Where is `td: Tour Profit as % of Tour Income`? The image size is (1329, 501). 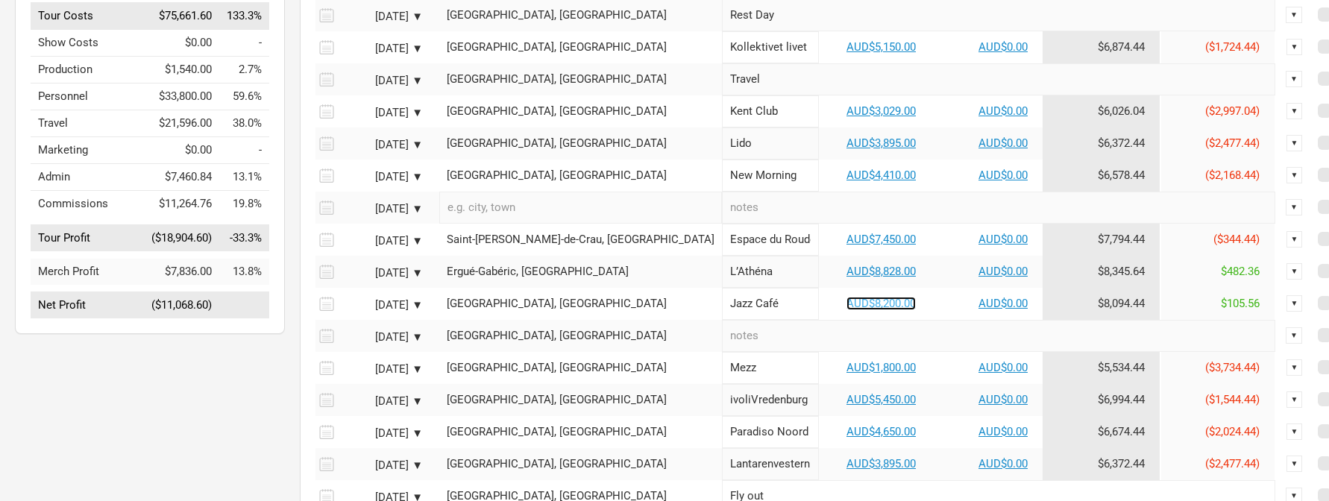 td: Tour Profit as % of Tour Income is located at coordinates (244, 238).